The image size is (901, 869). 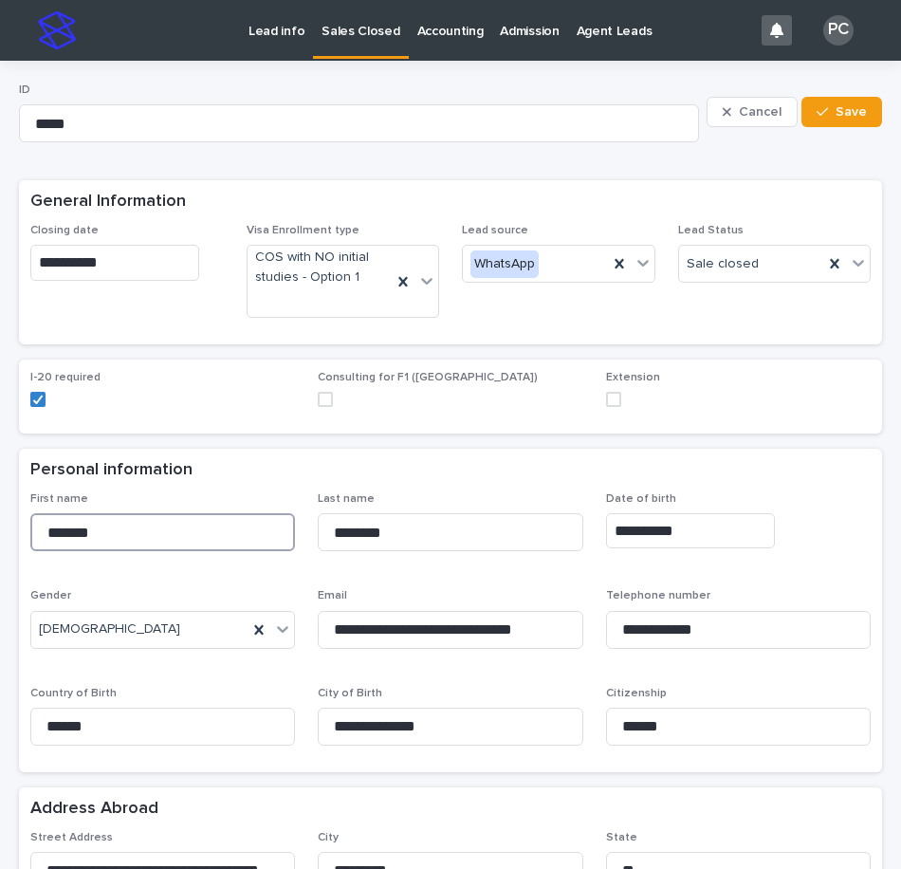 What do you see at coordinates (111, 470) in the screenshot?
I see `h2: Personal information` at bounding box center [111, 470].